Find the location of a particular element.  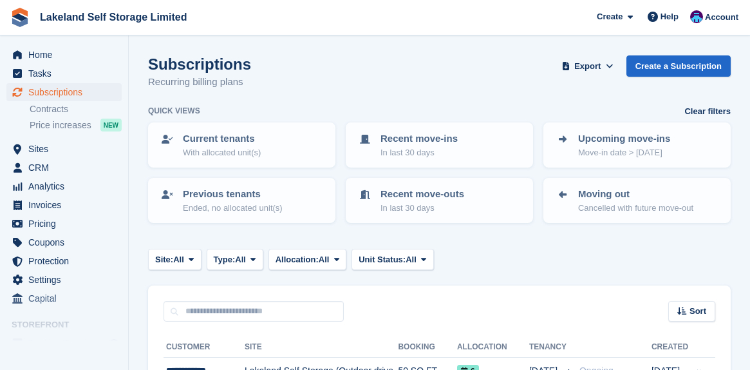

span: Pricing is located at coordinates (67, 224).